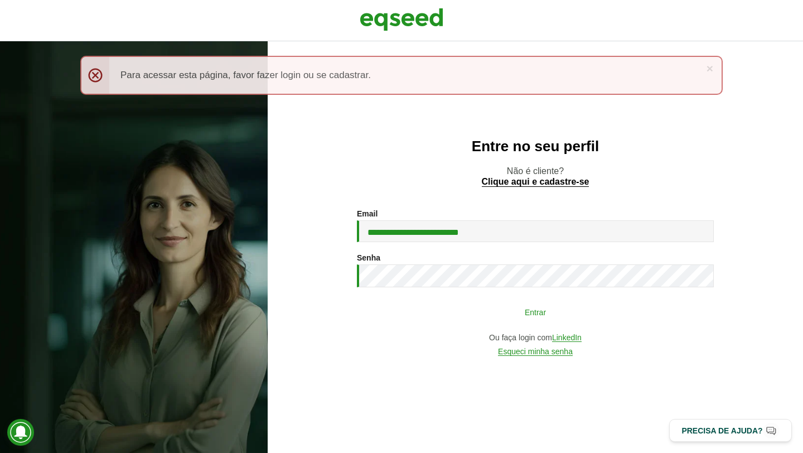 This screenshot has height=453, width=803. What do you see at coordinates (401, 20) in the screenshot?
I see `img: EqSeed Logo` at bounding box center [401, 20].